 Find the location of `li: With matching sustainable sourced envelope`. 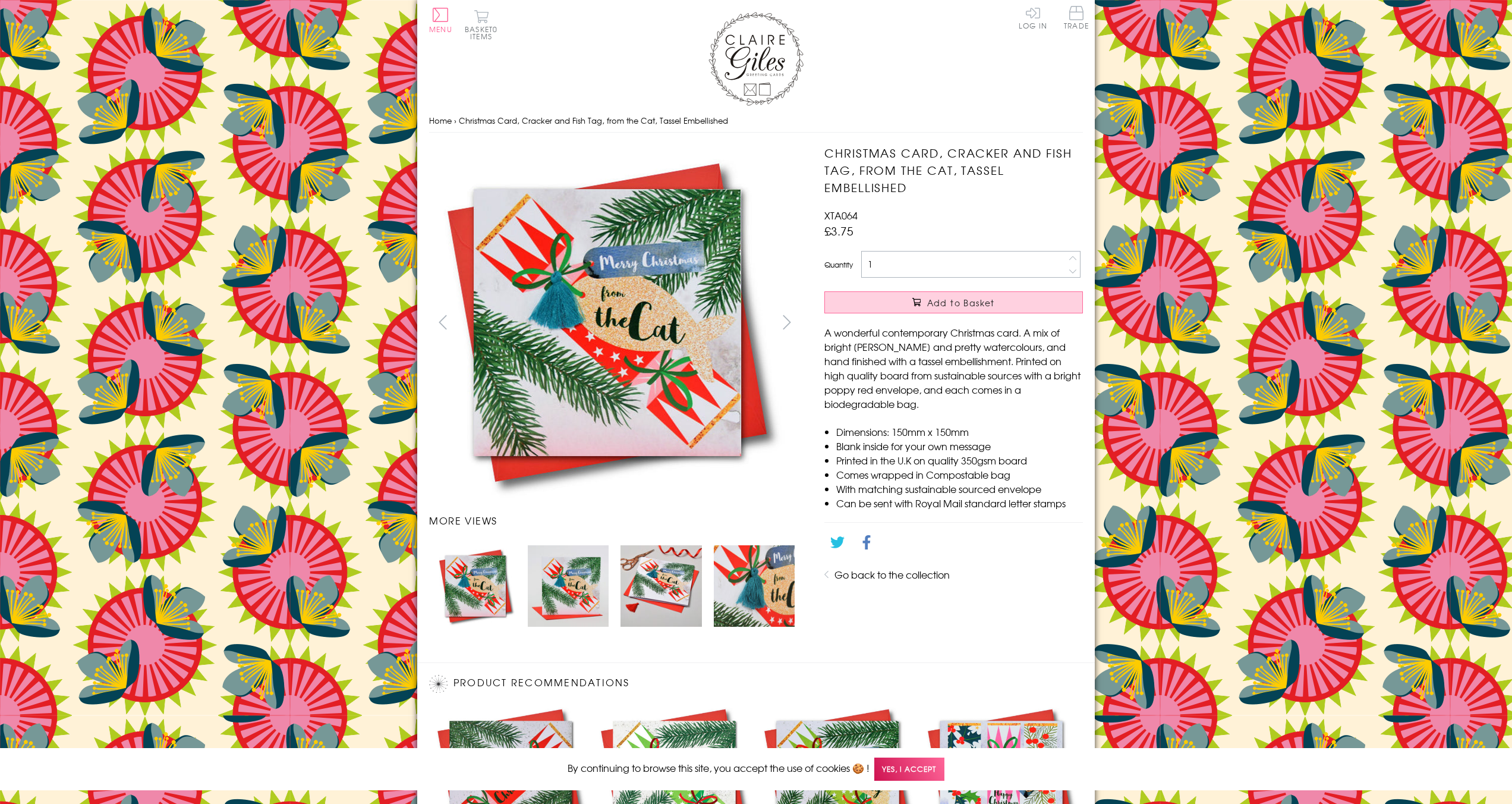

li: With matching sustainable sourced envelope is located at coordinates (959, 489).